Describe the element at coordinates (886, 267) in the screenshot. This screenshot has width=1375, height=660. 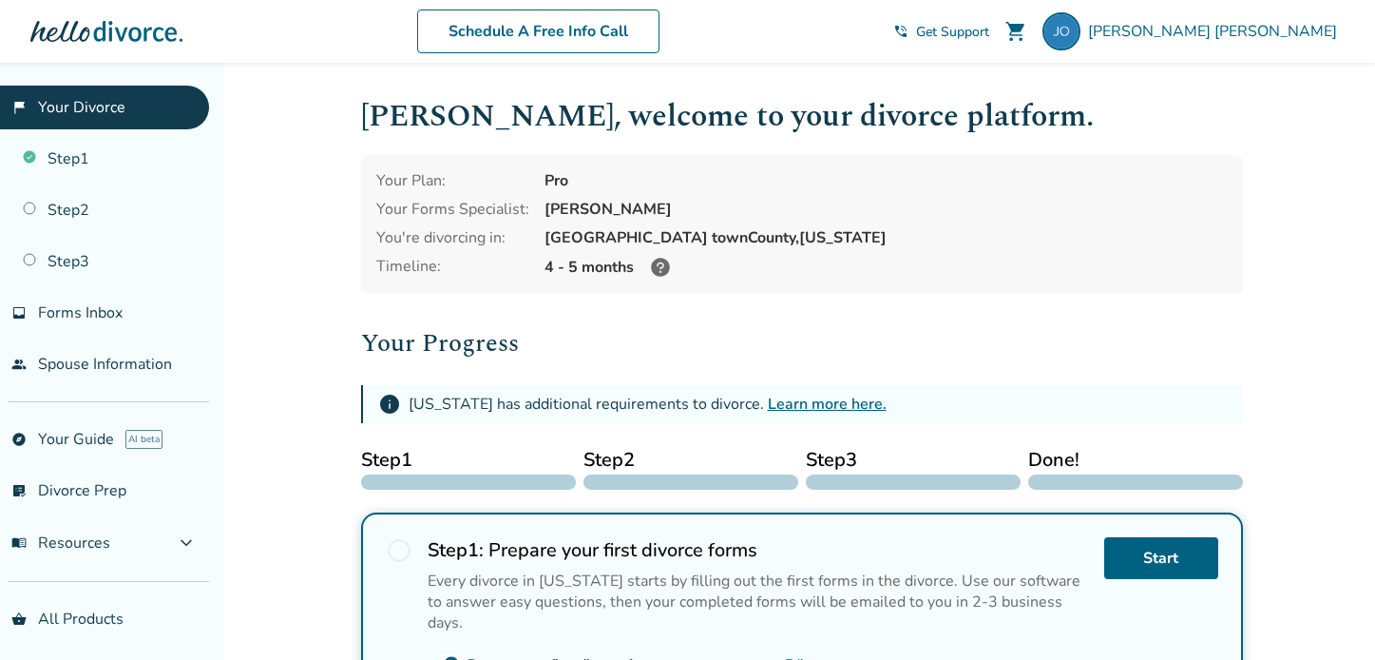
I see `div: 4 - 5 months` at that location.